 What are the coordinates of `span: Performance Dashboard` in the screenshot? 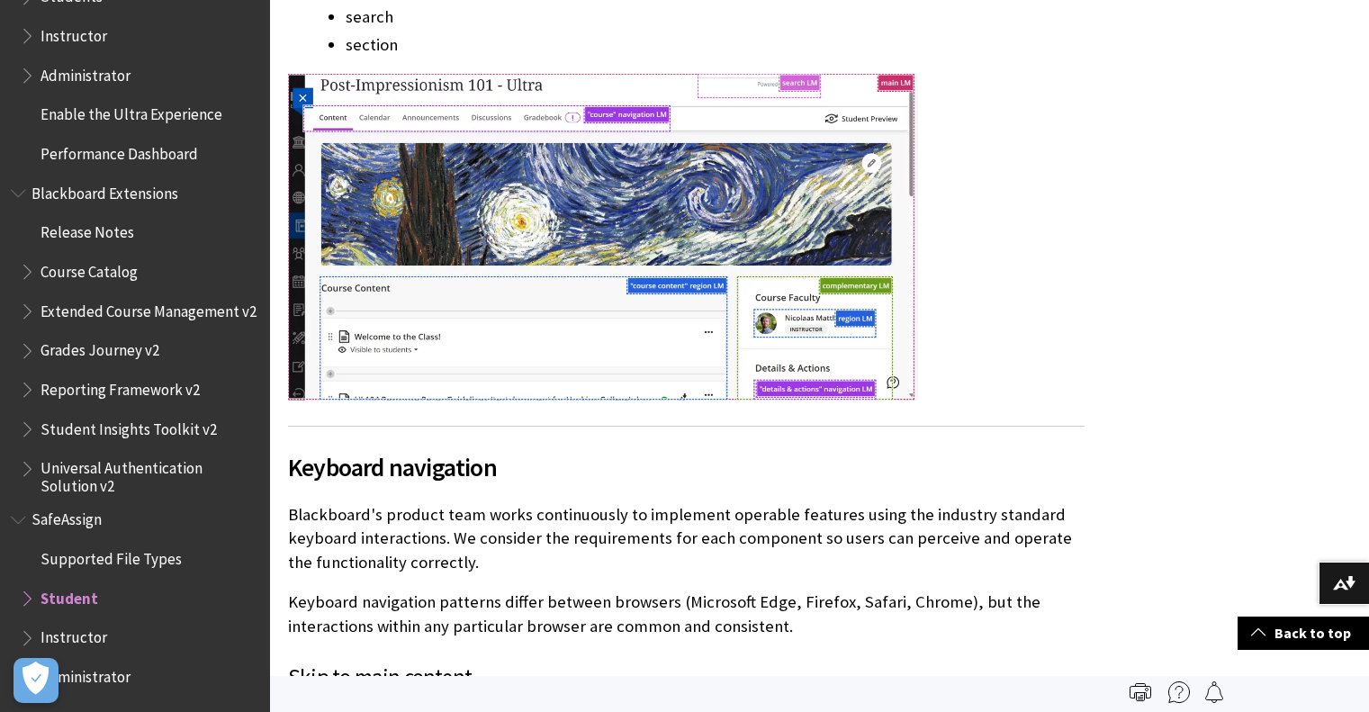 It's located at (119, 150).